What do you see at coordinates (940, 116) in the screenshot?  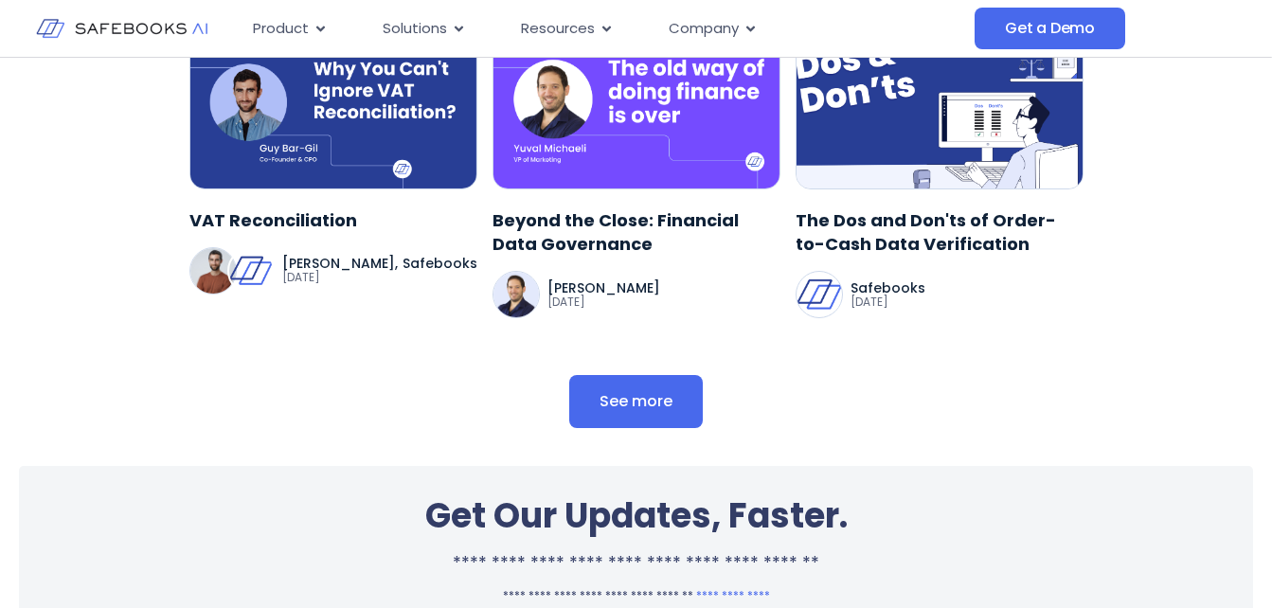 I see `img: Order_to_Cash_Data_Verification_2-1745249131343.png` at bounding box center [940, 116].